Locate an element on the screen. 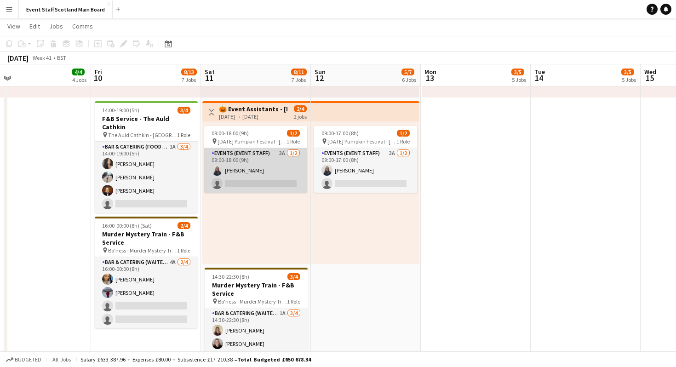 This screenshot has height=367, width=676. span: Sat is located at coordinates (210, 72).